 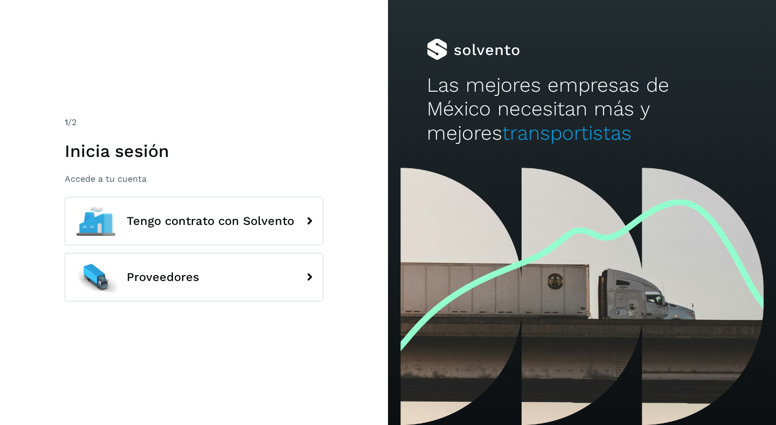 What do you see at coordinates (194, 178) in the screenshot?
I see `p: Accede a tu cuenta` at bounding box center [194, 178].